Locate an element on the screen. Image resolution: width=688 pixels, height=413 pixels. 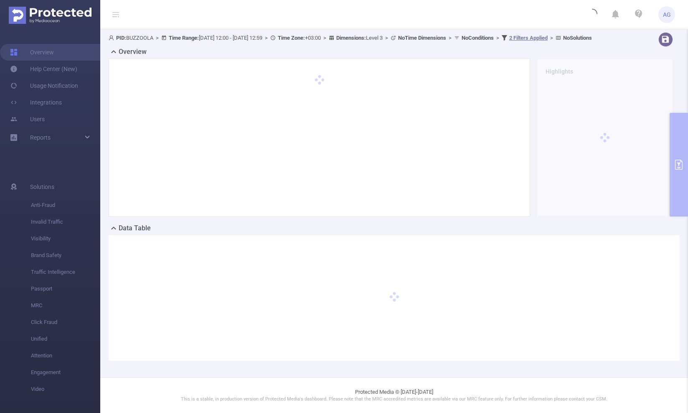
span: Traffic Intelligence is located at coordinates (66, 272).